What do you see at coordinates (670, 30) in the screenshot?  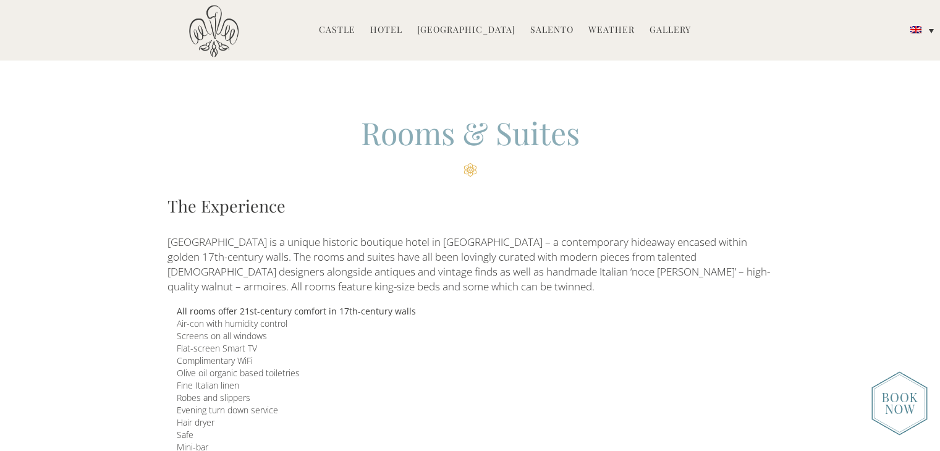 I see `a: Gallery` at bounding box center [670, 30].